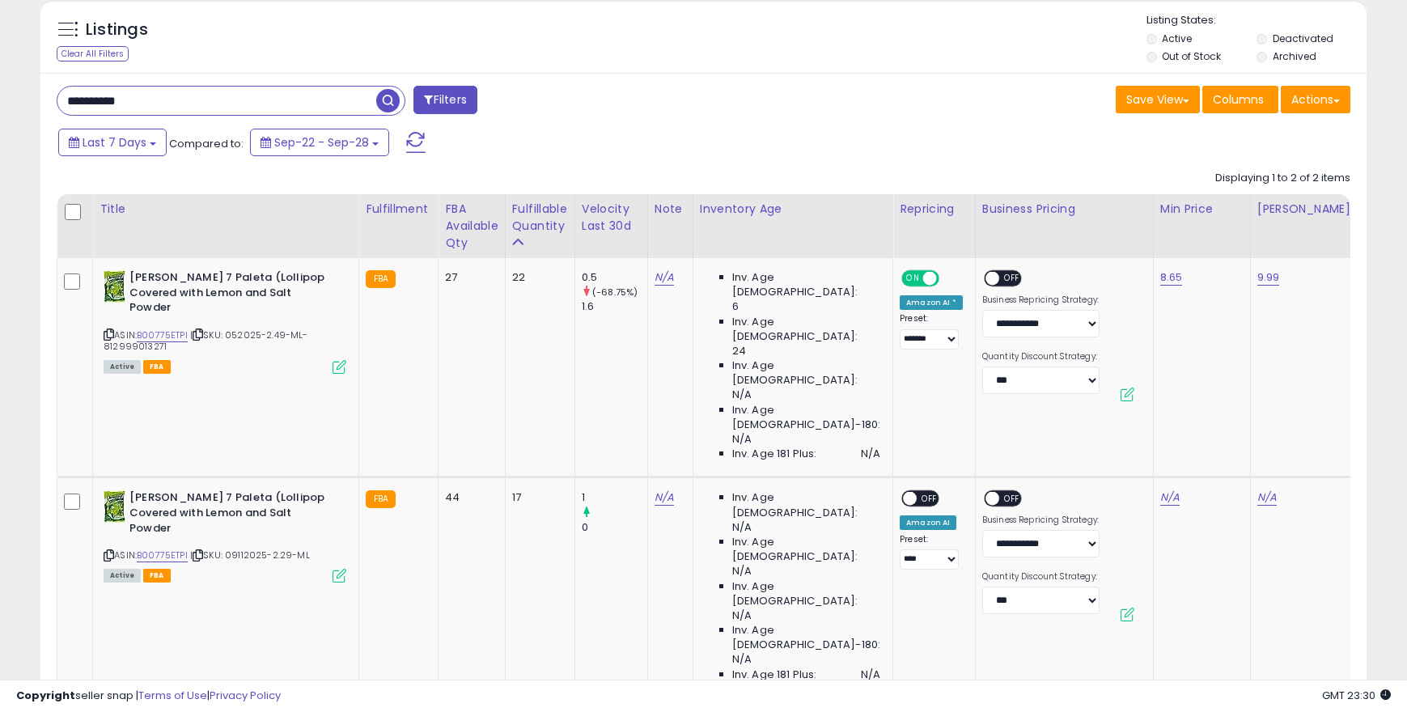 The width and height of the screenshot is (1407, 712). I want to click on button: Actions, so click(1316, 100).